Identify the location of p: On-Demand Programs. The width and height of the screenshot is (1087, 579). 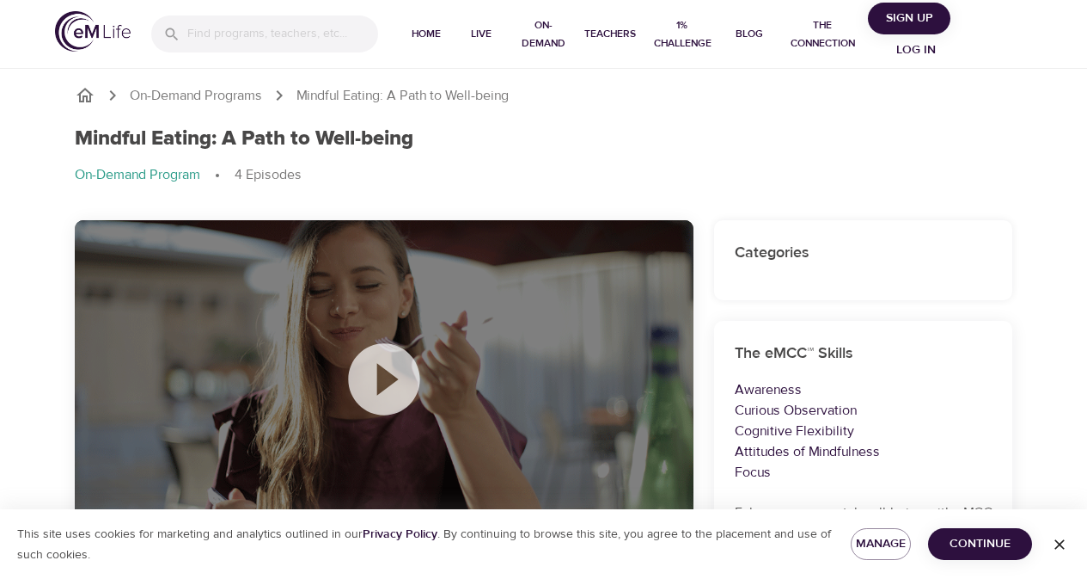
(196, 95).